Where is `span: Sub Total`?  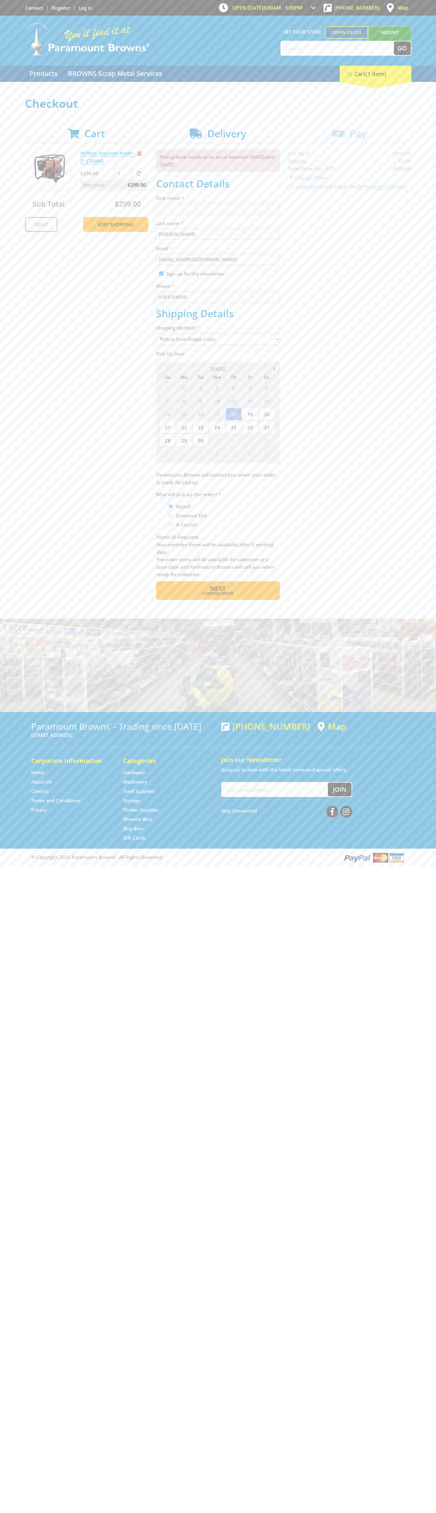 span: Sub Total is located at coordinates (48, 204).